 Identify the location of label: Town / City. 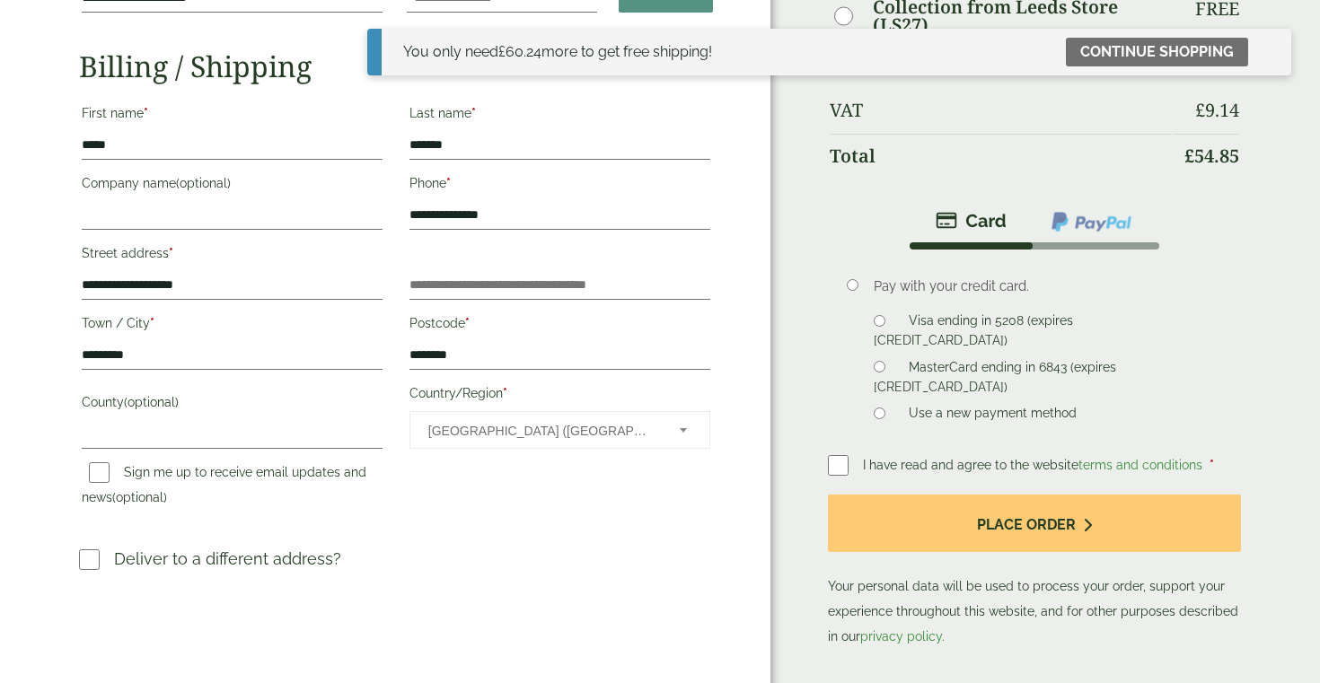
(232, 326).